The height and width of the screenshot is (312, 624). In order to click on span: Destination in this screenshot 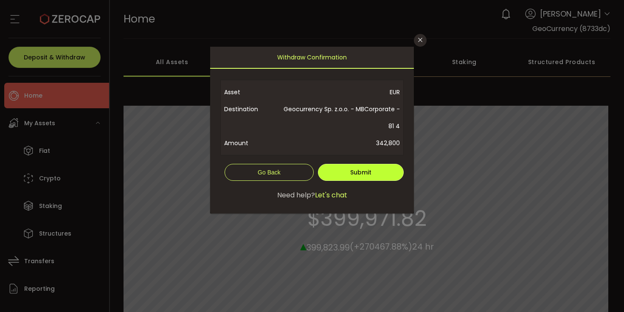, I will do `click(251, 118)`.